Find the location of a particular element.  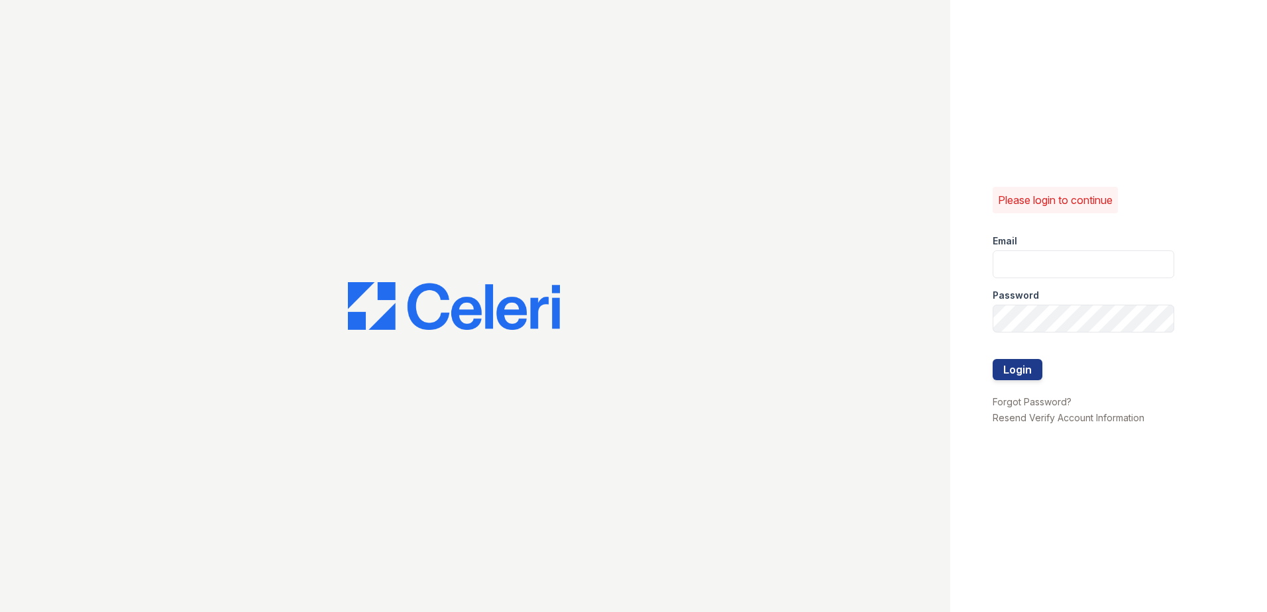

label: Email is located at coordinates (1005, 241).